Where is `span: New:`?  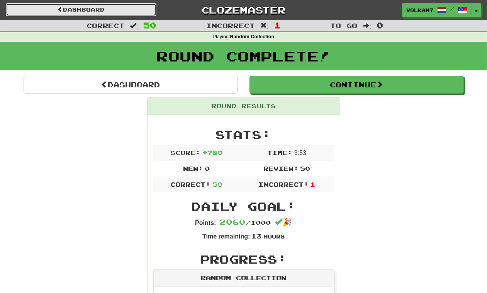 span: New: is located at coordinates (193, 168).